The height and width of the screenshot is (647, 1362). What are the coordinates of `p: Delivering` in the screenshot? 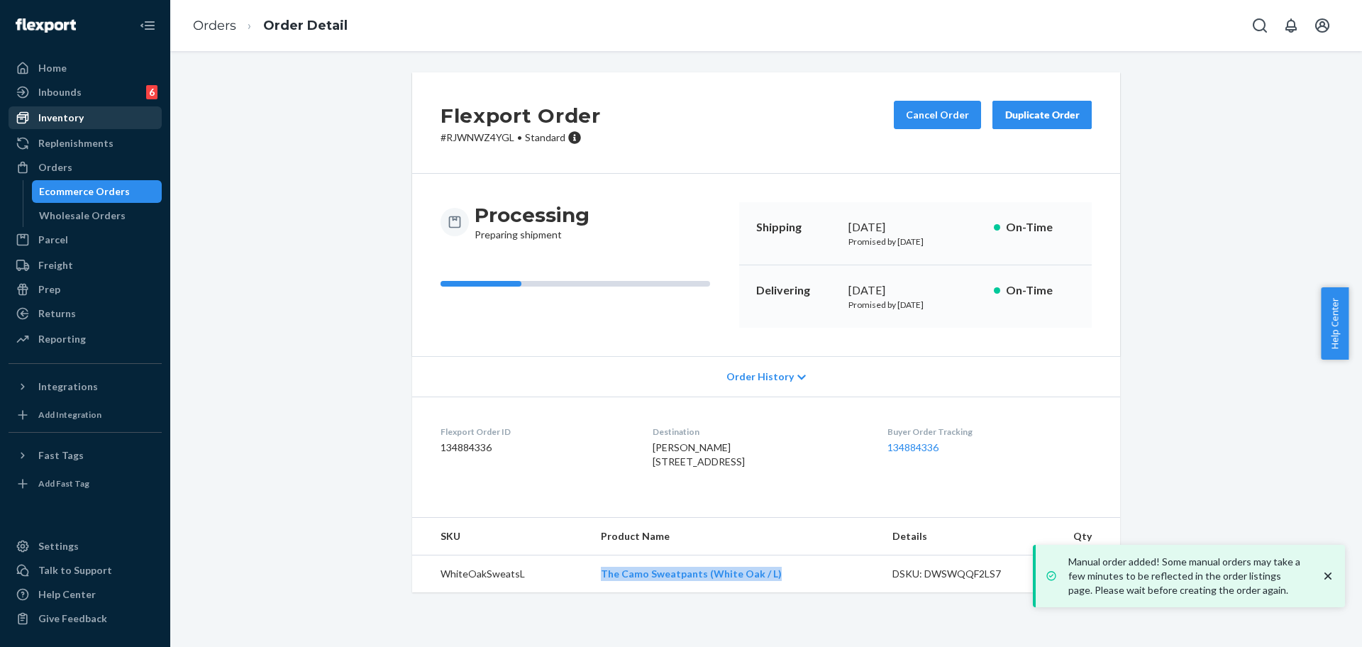 It's located at (797, 290).